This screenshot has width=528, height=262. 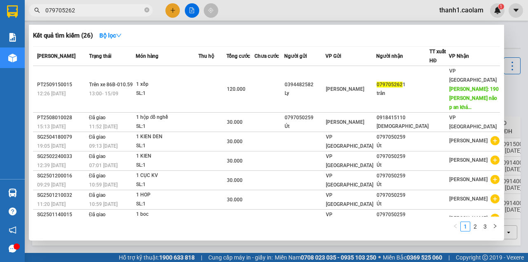 I want to click on button: left, so click(x=455, y=226).